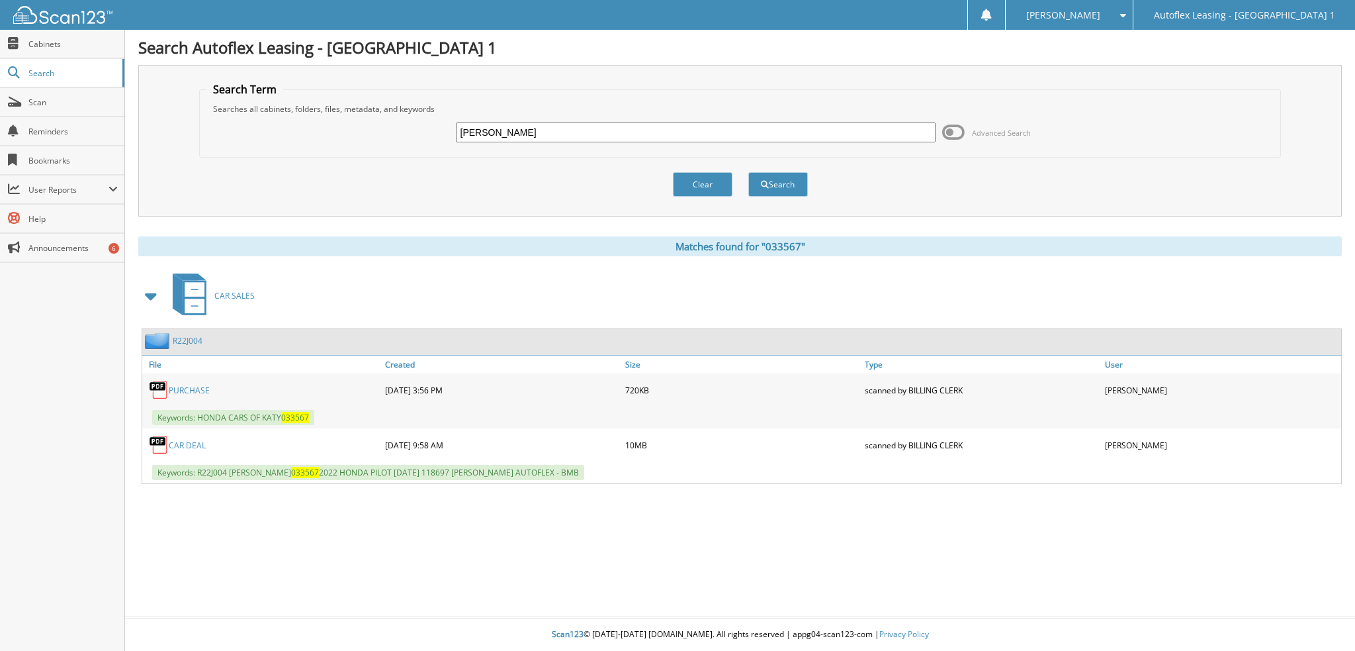  I want to click on a: Type, so click(981, 364).